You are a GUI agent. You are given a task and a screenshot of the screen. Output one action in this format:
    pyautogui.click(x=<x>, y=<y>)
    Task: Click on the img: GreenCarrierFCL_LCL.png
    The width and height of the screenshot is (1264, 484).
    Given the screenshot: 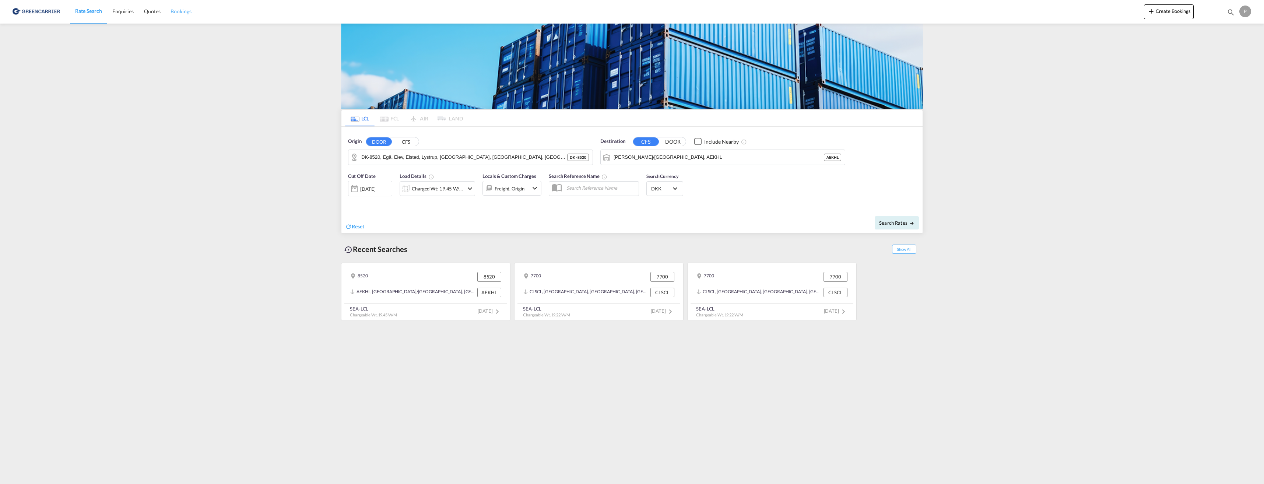 What is the action you would take?
    pyautogui.click(x=632, y=66)
    